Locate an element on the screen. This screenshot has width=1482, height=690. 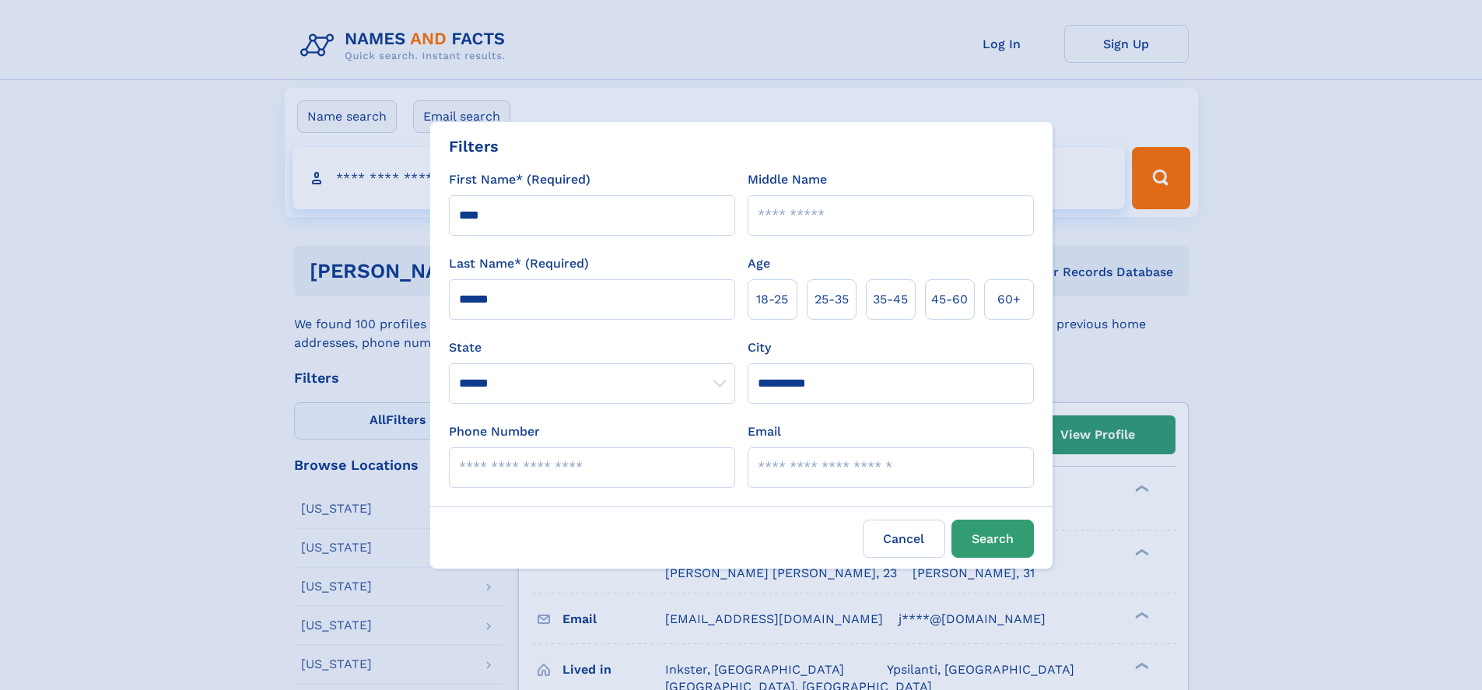
label: Age is located at coordinates (759, 264).